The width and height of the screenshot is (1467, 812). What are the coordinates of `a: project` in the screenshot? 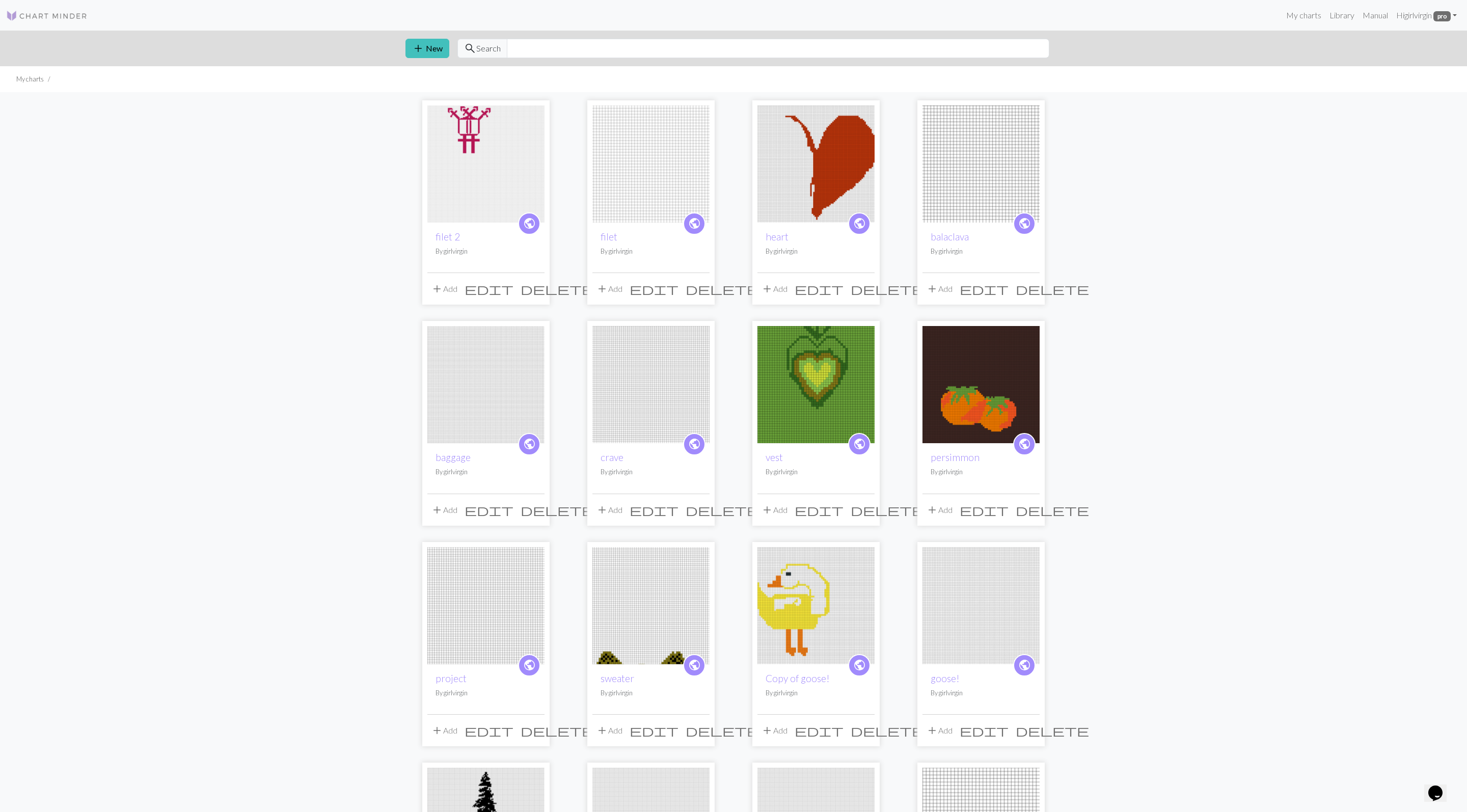 It's located at (486, 604).